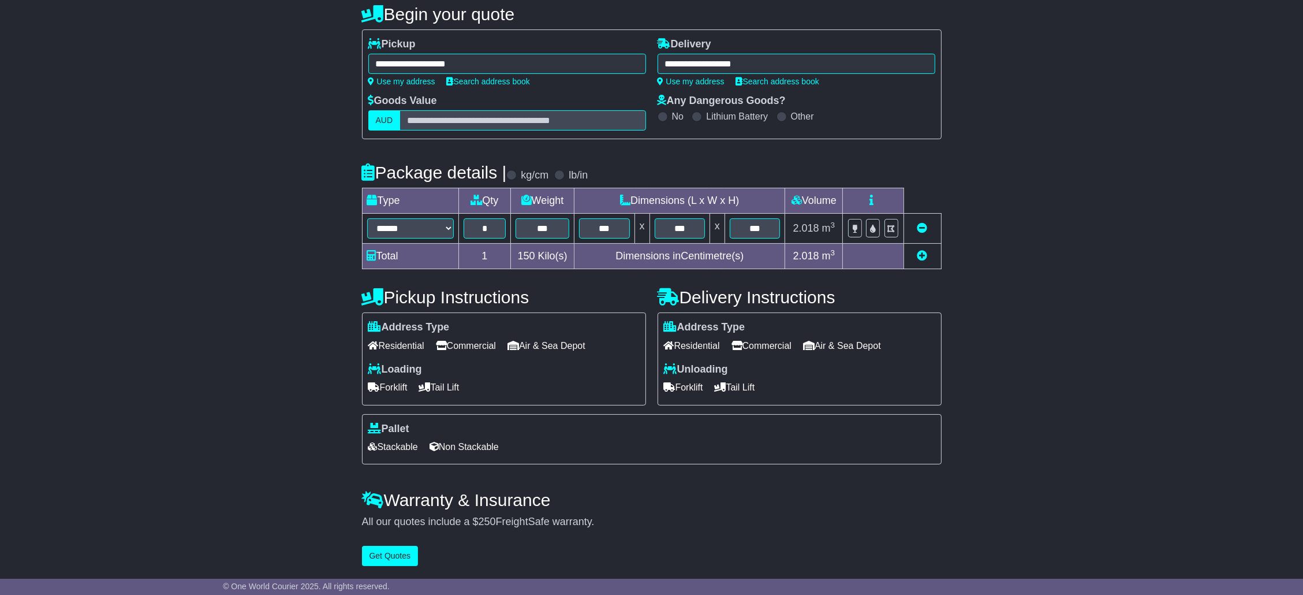 The image size is (1303, 595). I want to click on span: Non Stackable, so click(464, 446).